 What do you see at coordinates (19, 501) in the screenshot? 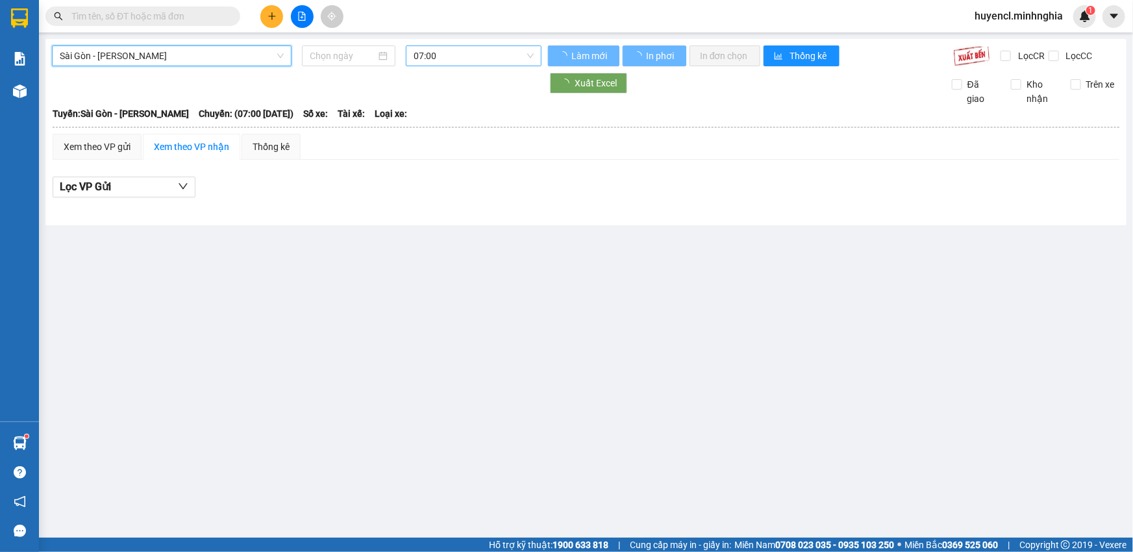
I see `span: notification` at bounding box center [19, 501].